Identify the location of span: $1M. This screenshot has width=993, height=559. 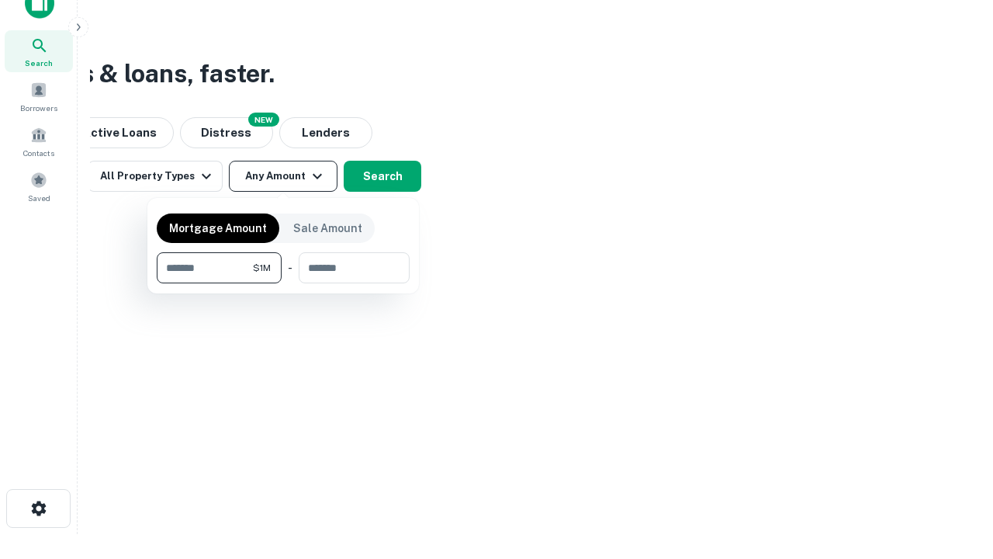
(261, 268).